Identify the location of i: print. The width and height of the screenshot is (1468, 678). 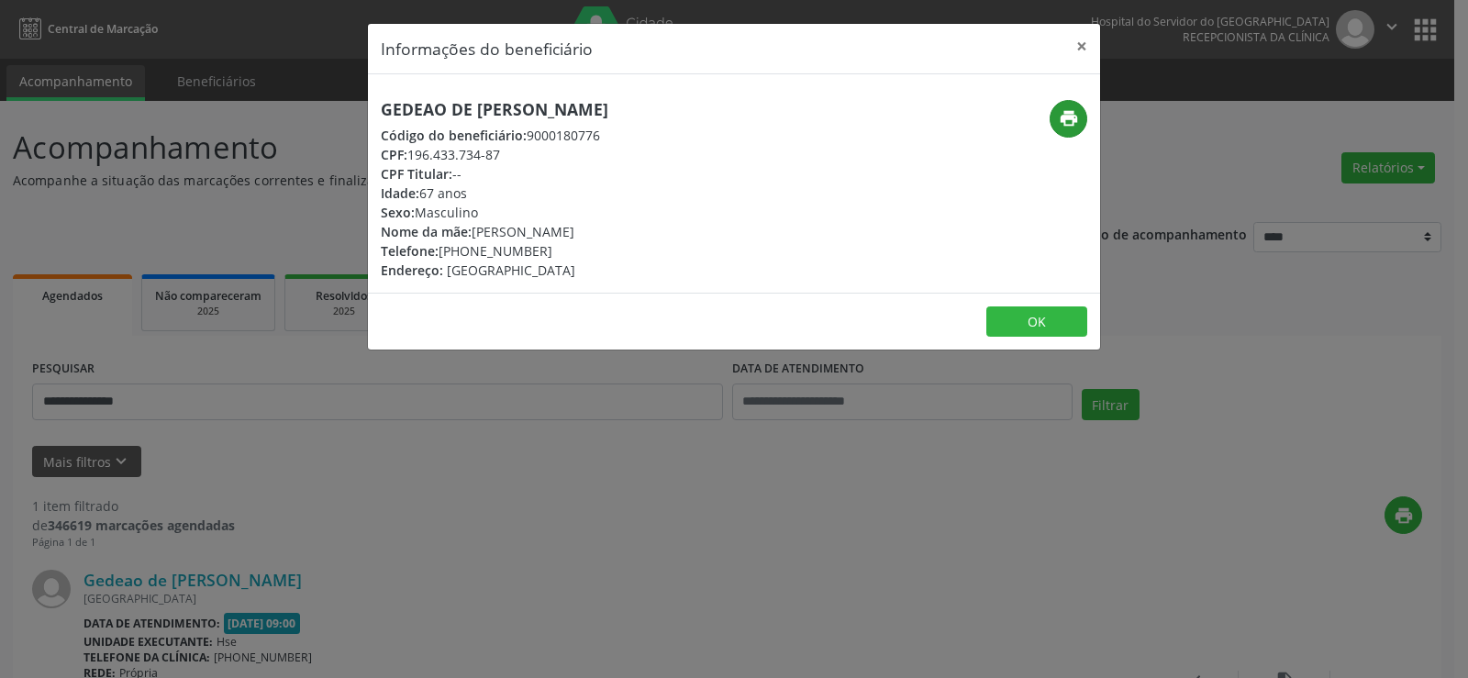
(1069, 118).